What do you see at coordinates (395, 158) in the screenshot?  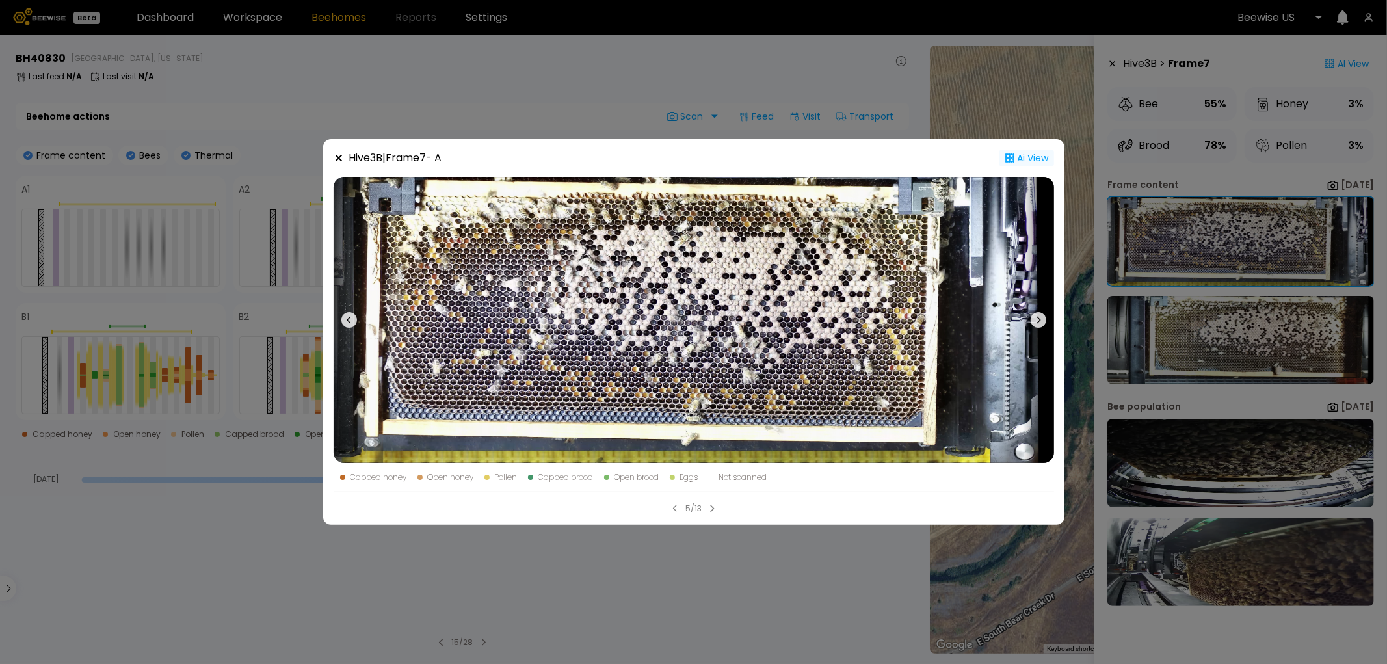 I see `div: Hive 3 B |` at bounding box center [395, 158].